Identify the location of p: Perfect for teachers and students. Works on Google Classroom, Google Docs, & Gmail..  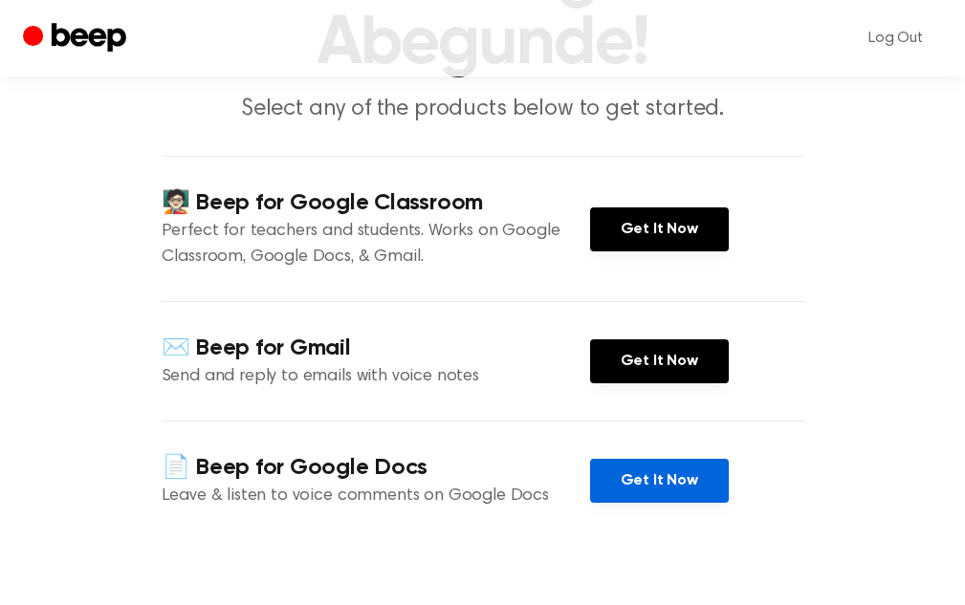
(376, 245).